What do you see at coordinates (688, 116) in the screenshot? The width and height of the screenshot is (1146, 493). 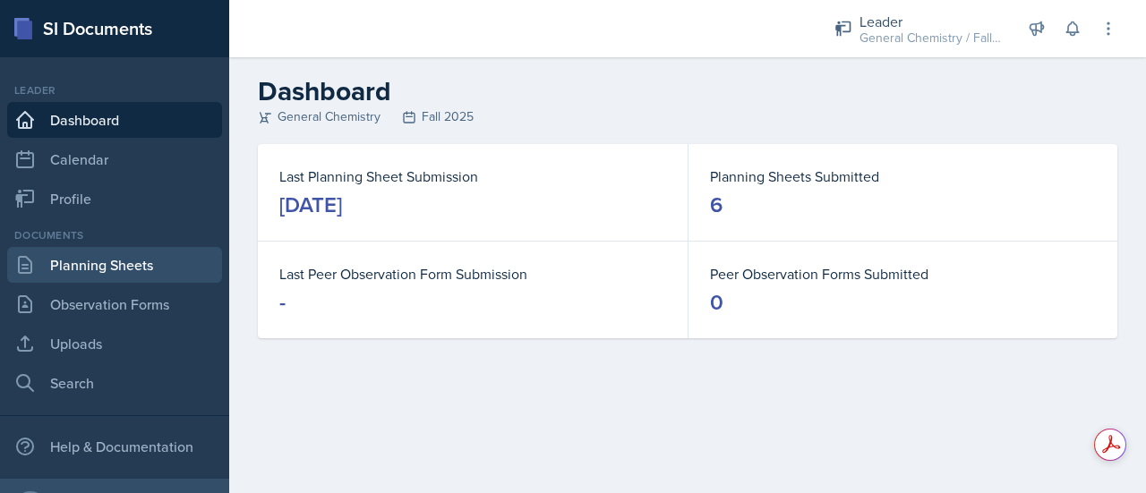 I see `div: General Chemistry Fall 2025` at bounding box center [688, 116].